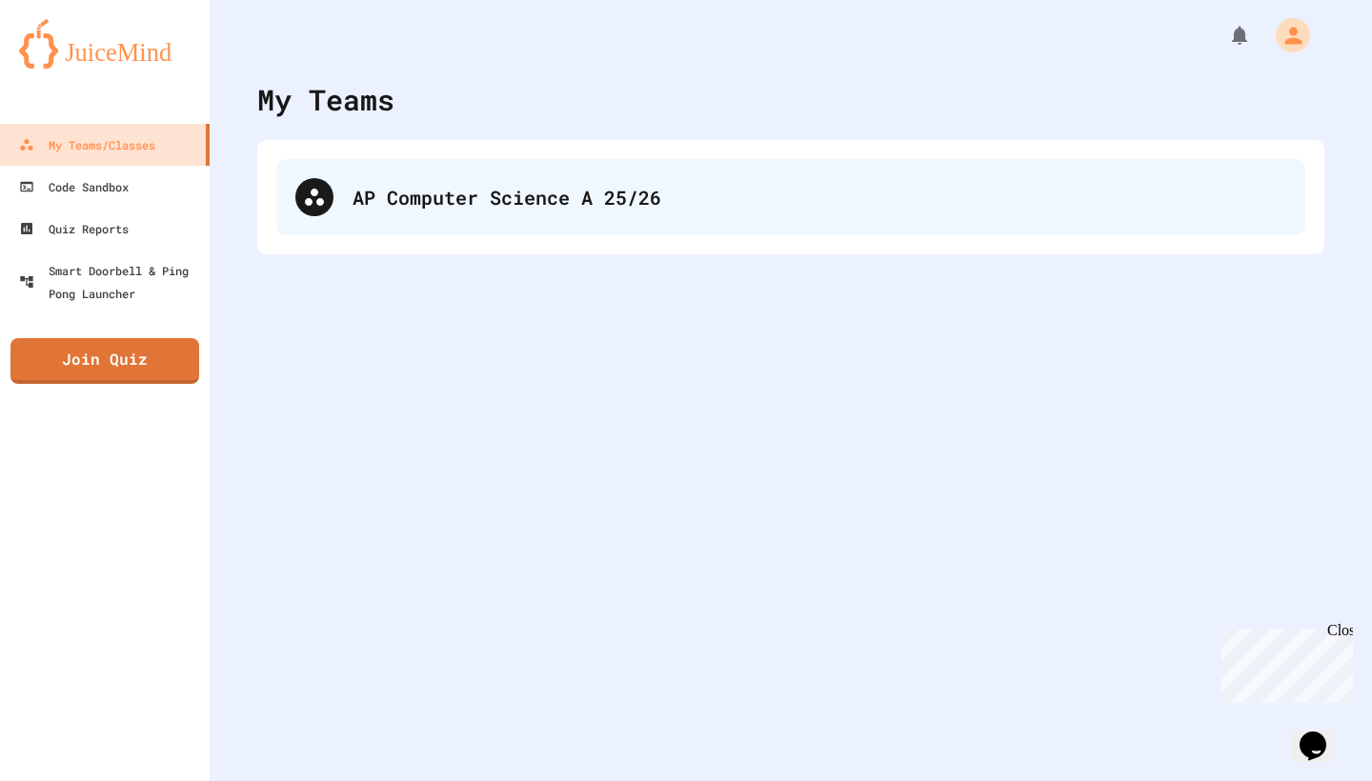 The image size is (1372, 781). What do you see at coordinates (326, 99) in the screenshot?
I see `div: My Teams` at bounding box center [326, 99].